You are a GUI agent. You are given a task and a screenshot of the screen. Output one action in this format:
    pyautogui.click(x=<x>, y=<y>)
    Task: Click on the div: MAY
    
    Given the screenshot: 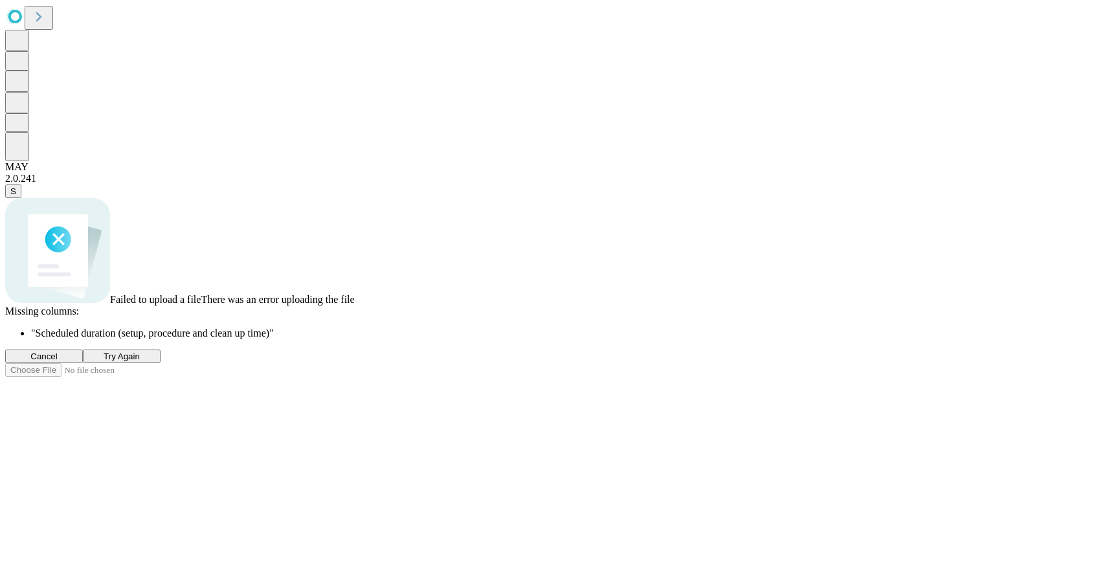 What is the action you would take?
    pyautogui.click(x=554, y=167)
    